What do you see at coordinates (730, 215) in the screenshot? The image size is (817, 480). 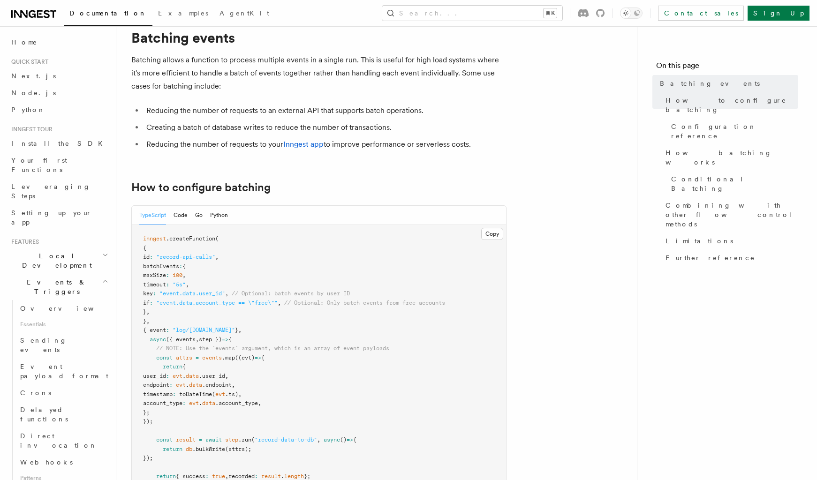 I see `a: Combining with other flow control methods` at bounding box center [730, 215].